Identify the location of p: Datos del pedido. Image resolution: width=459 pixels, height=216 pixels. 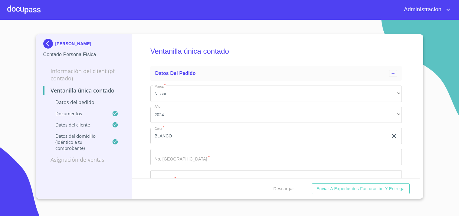
(84, 102).